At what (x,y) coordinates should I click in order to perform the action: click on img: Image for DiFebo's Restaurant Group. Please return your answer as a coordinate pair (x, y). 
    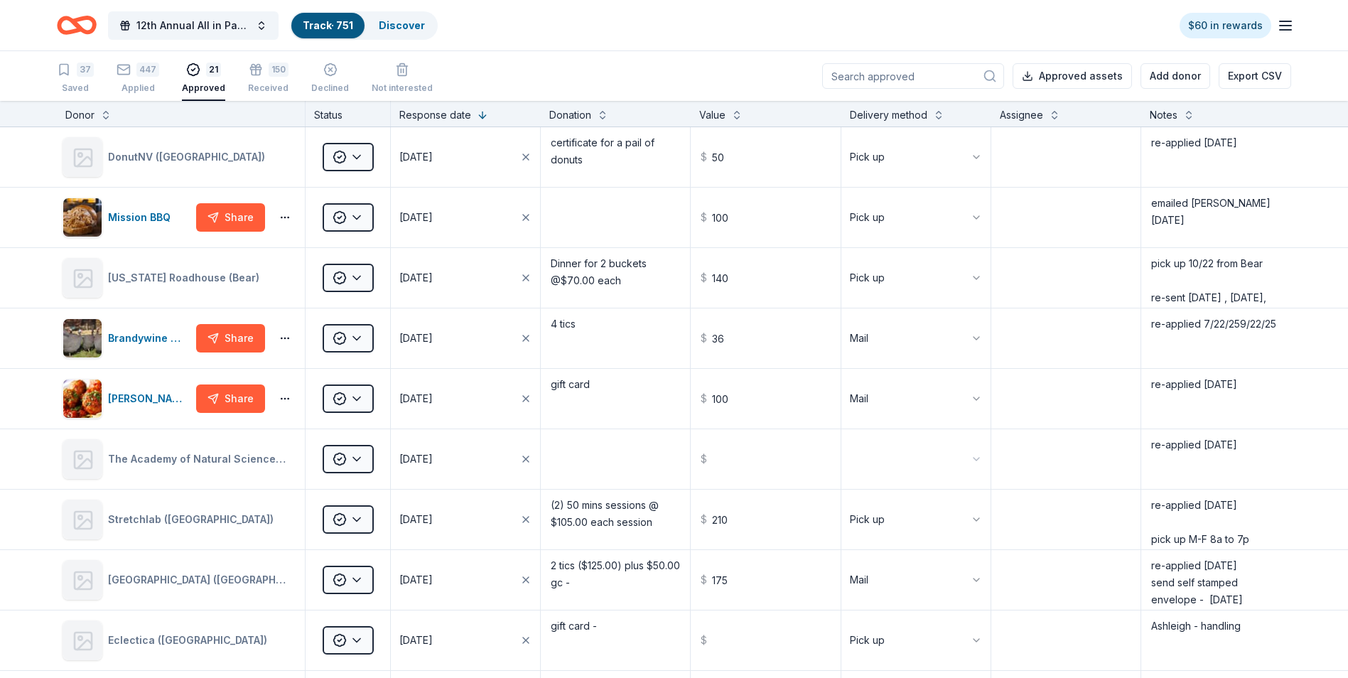
    Looking at the image, I should click on (82, 399).